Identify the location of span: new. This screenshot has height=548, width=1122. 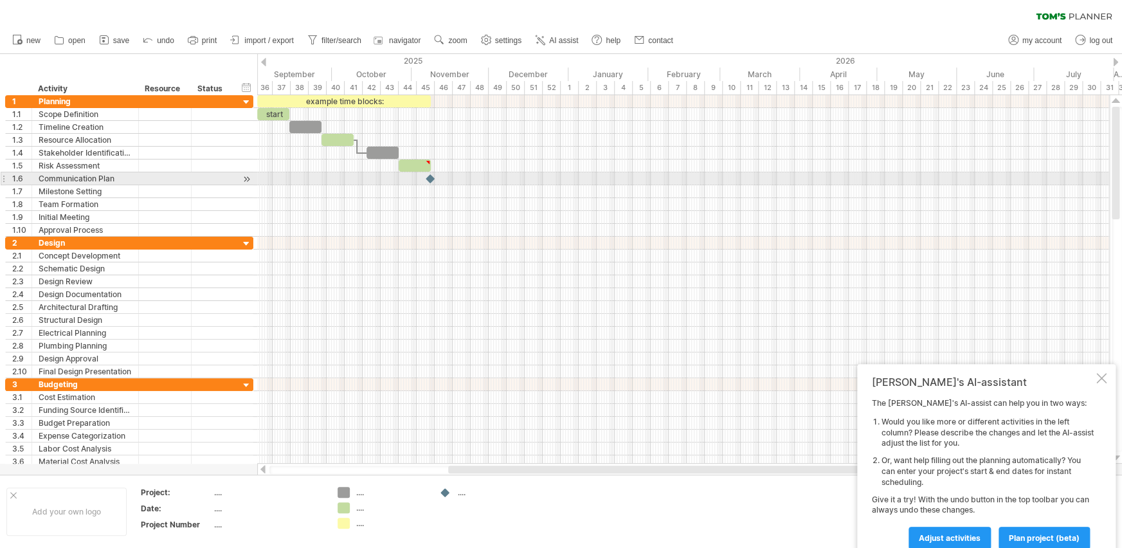
(33, 40).